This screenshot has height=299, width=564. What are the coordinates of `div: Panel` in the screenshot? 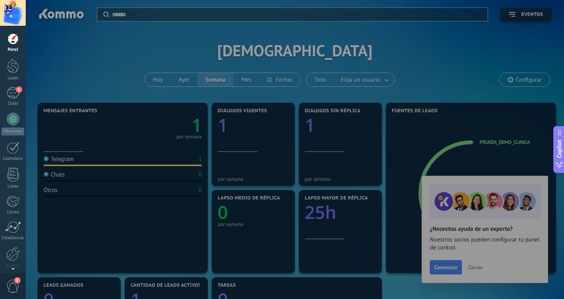 It's located at (13, 49).